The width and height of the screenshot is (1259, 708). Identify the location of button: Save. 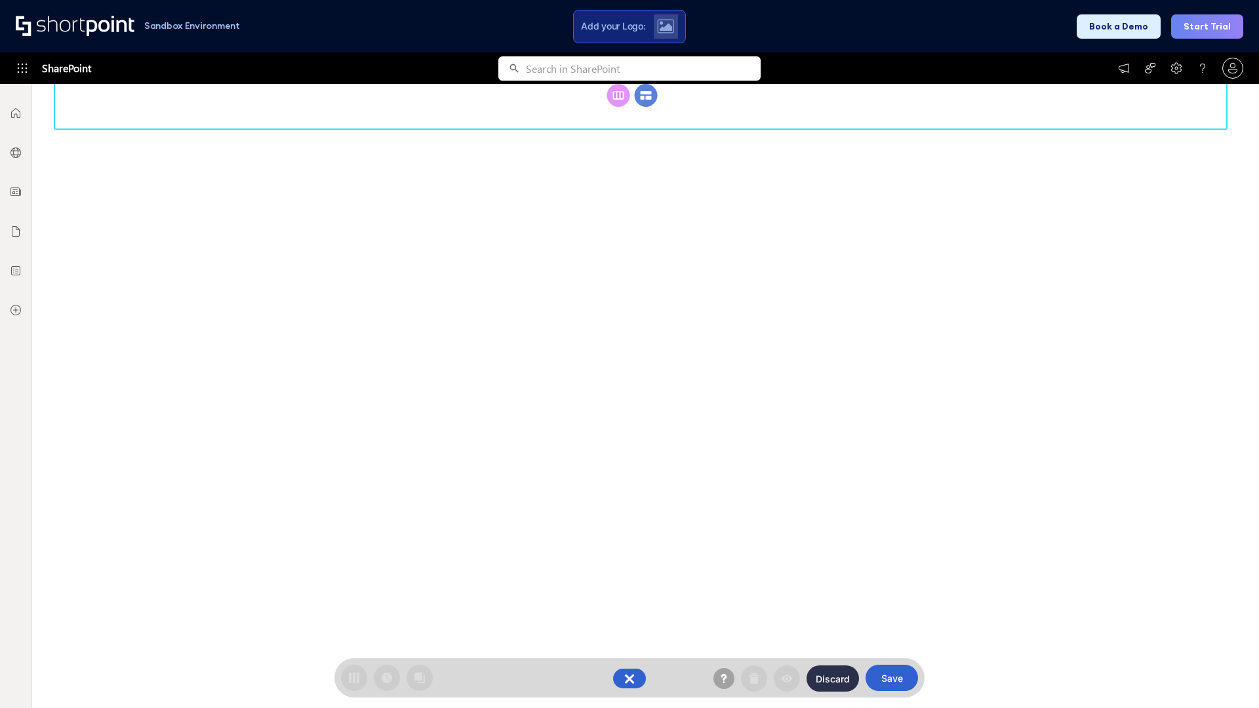
(892, 678).